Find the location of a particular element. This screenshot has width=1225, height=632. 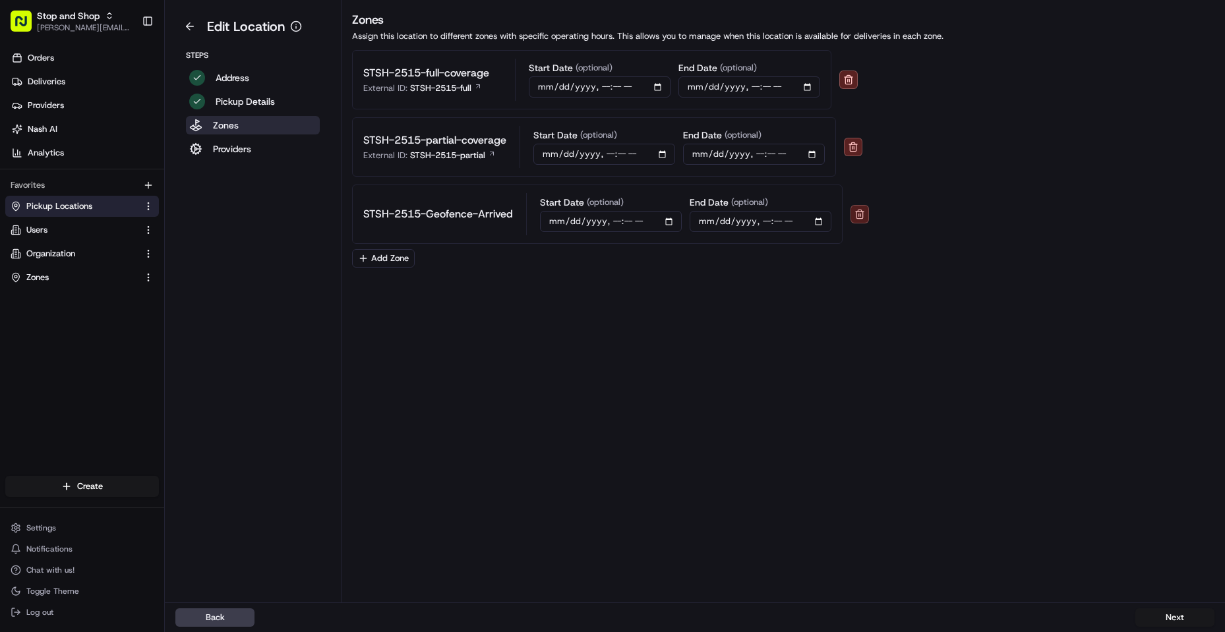

span: Zones is located at coordinates (38, 277).